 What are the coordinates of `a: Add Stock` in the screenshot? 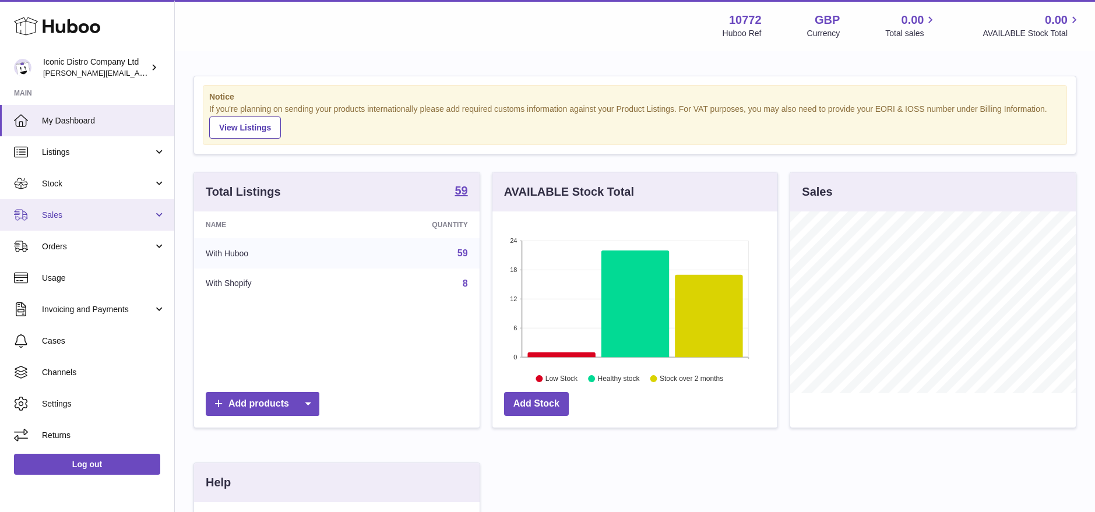 It's located at (536, 404).